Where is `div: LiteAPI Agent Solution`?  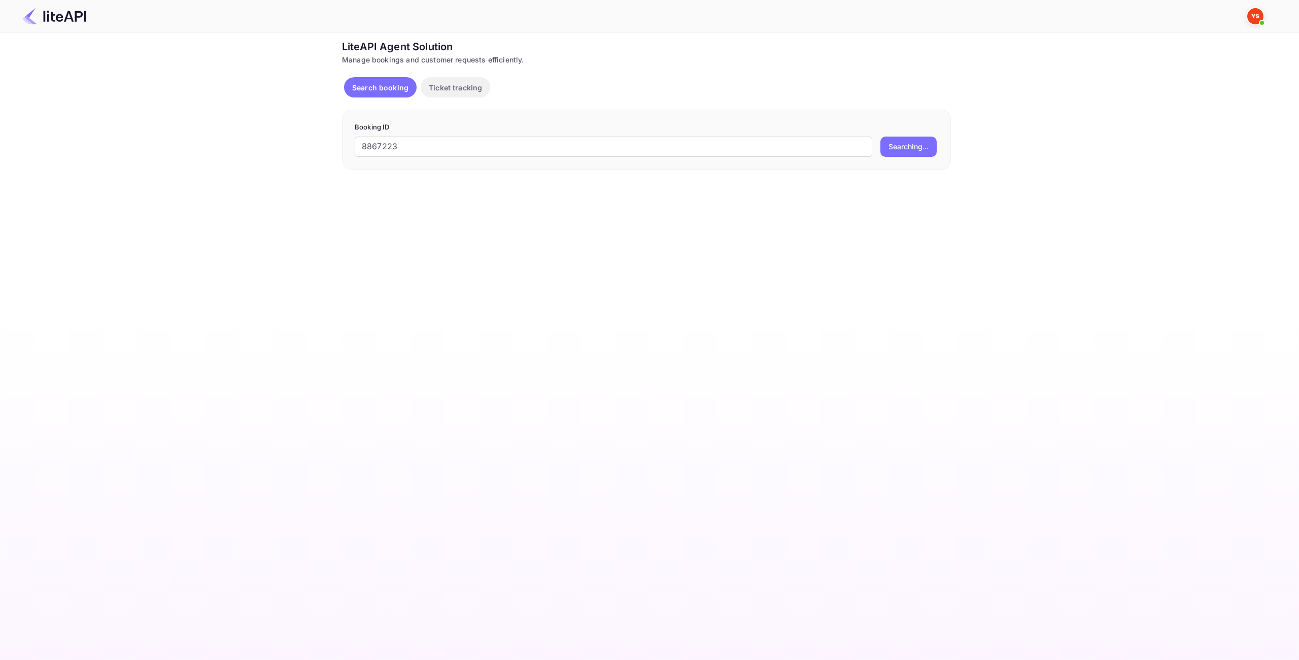 div: LiteAPI Agent Solution is located at coordinates (647, 47).